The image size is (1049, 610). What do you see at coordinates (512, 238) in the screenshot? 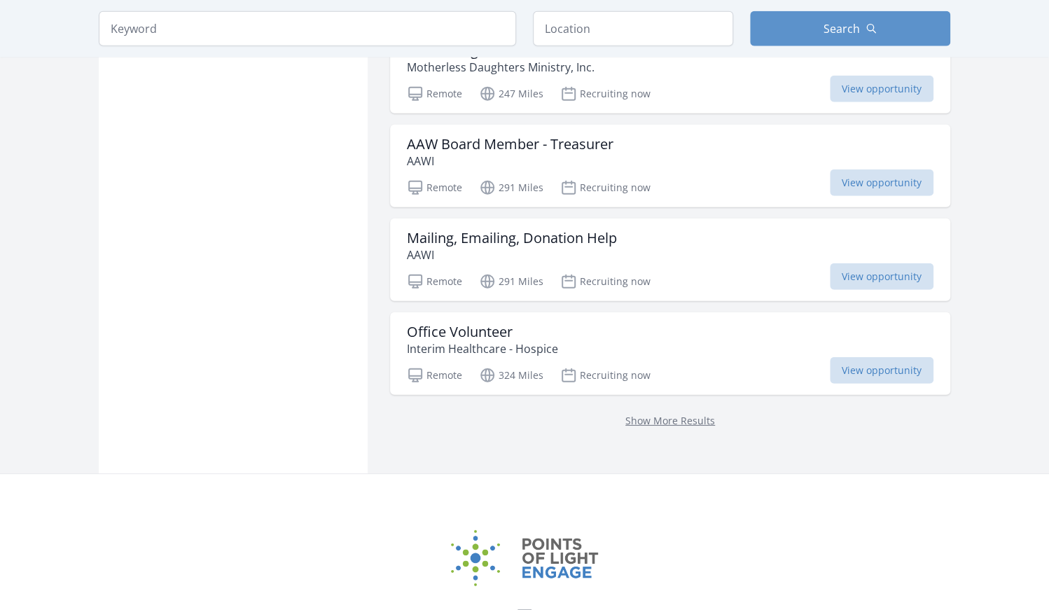
I see `h3: Mailing, Emailing, Donation Help` at bounding box center [512, 238].